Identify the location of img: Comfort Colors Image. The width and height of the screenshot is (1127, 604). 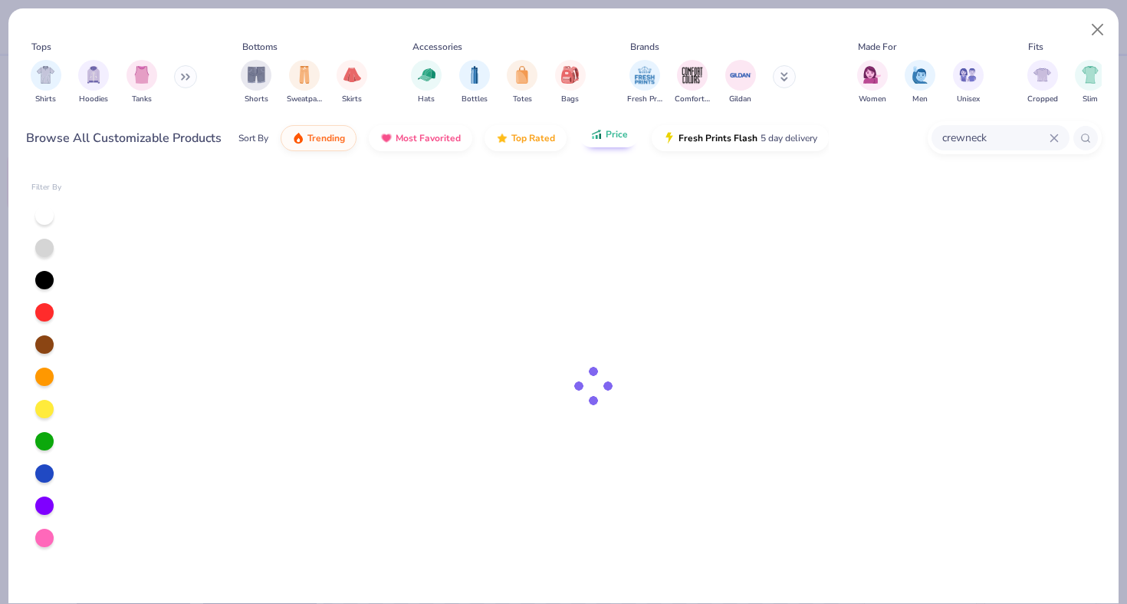
(693, 75).